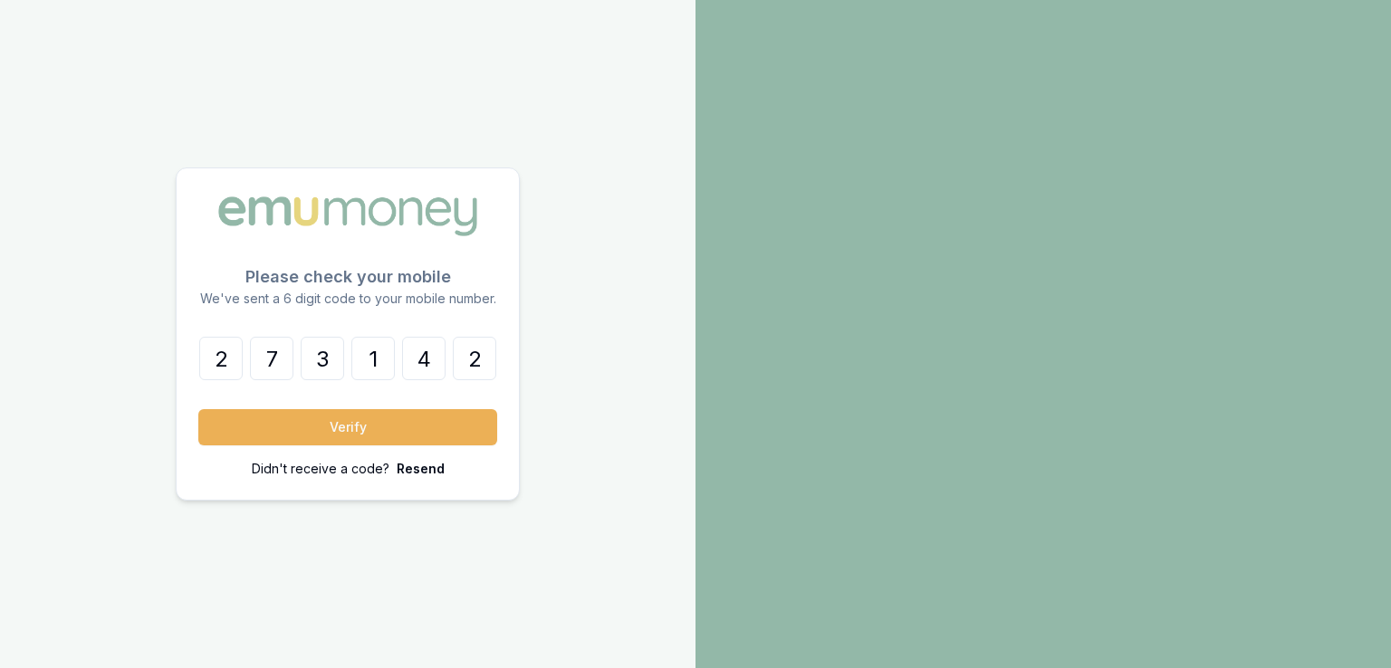 The width and height of the screenshot is (1391, 668). I want to click on p: Resend, so click(420, 469).